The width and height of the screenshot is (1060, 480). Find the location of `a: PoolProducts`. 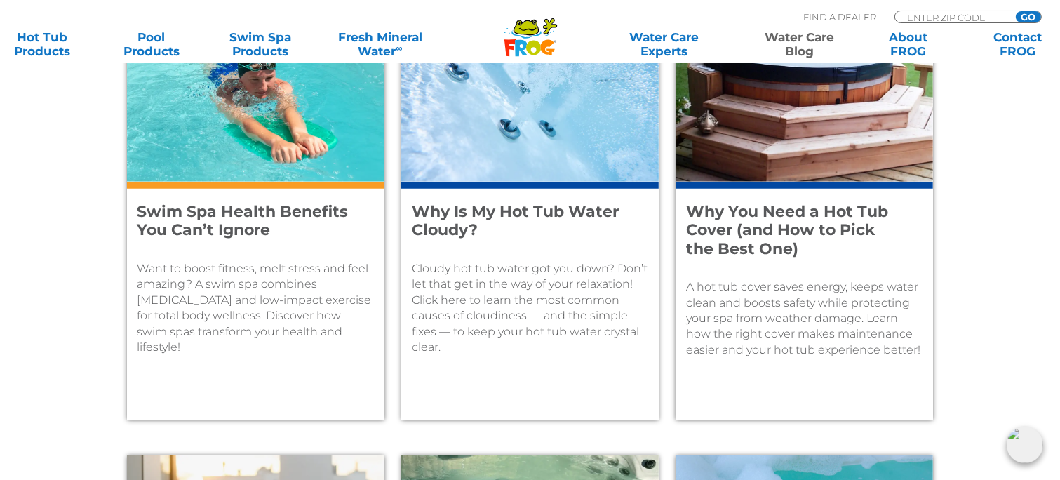

a: PoolProducts is located at coordinates (151, 44).